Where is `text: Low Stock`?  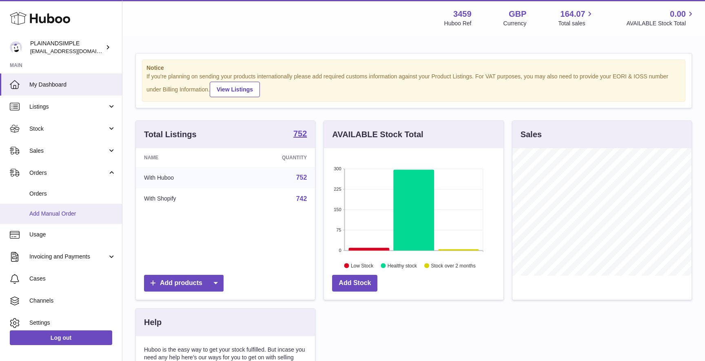
text: Low Stock is located at coordinates (362, 265).